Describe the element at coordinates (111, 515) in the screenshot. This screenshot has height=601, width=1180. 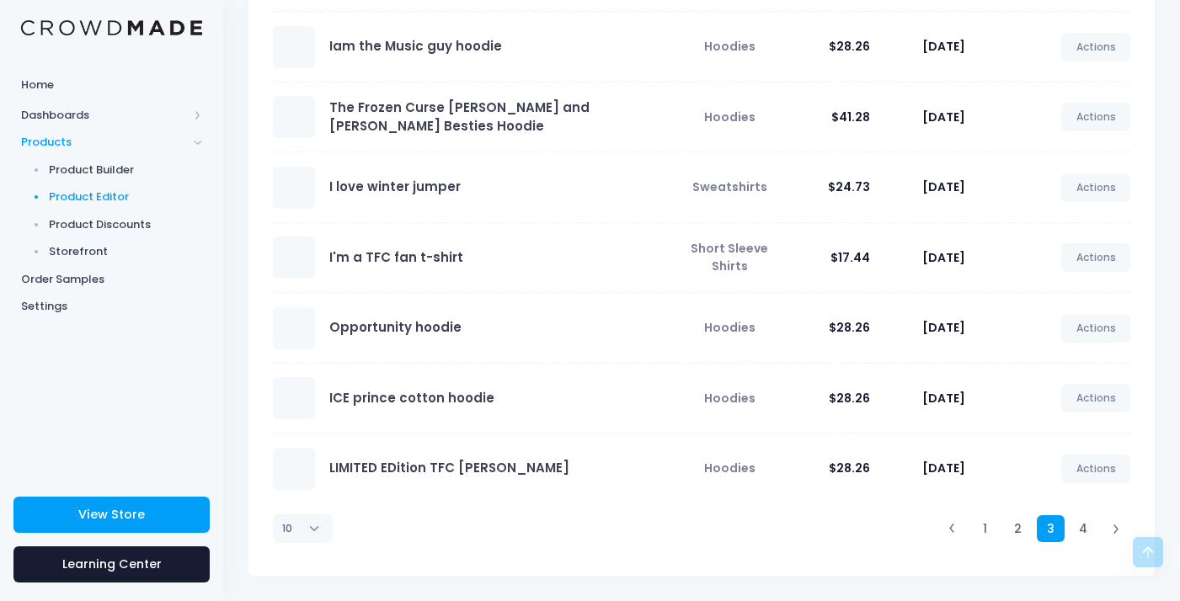
I see `a: View Store` at that location.